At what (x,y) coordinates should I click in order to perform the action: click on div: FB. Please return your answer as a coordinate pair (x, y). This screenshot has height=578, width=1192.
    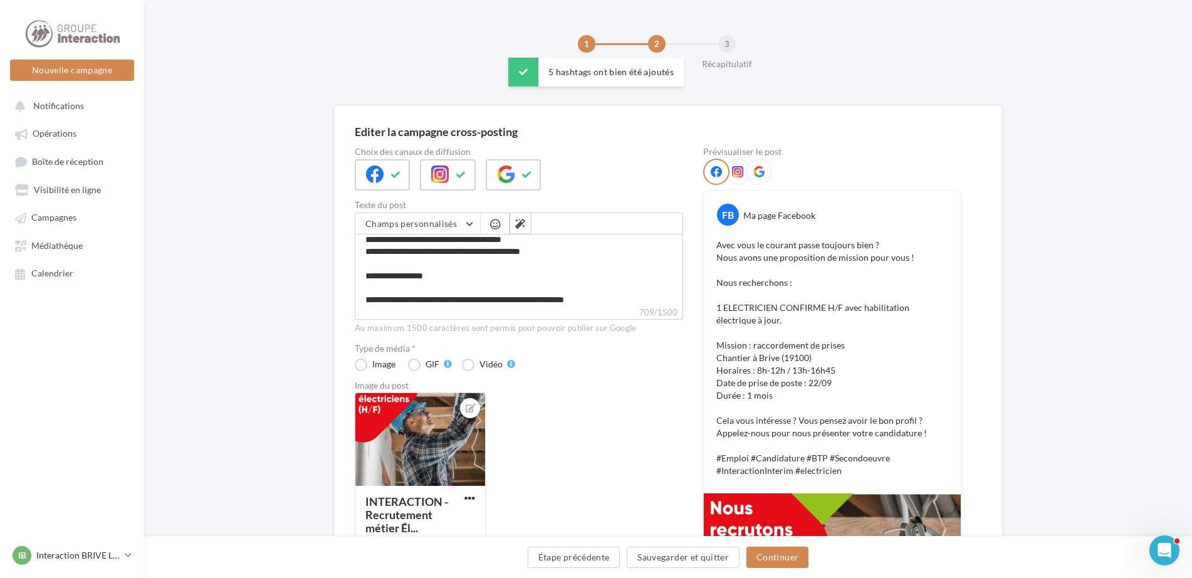
    Looking at the image, I should click on (728, 214).